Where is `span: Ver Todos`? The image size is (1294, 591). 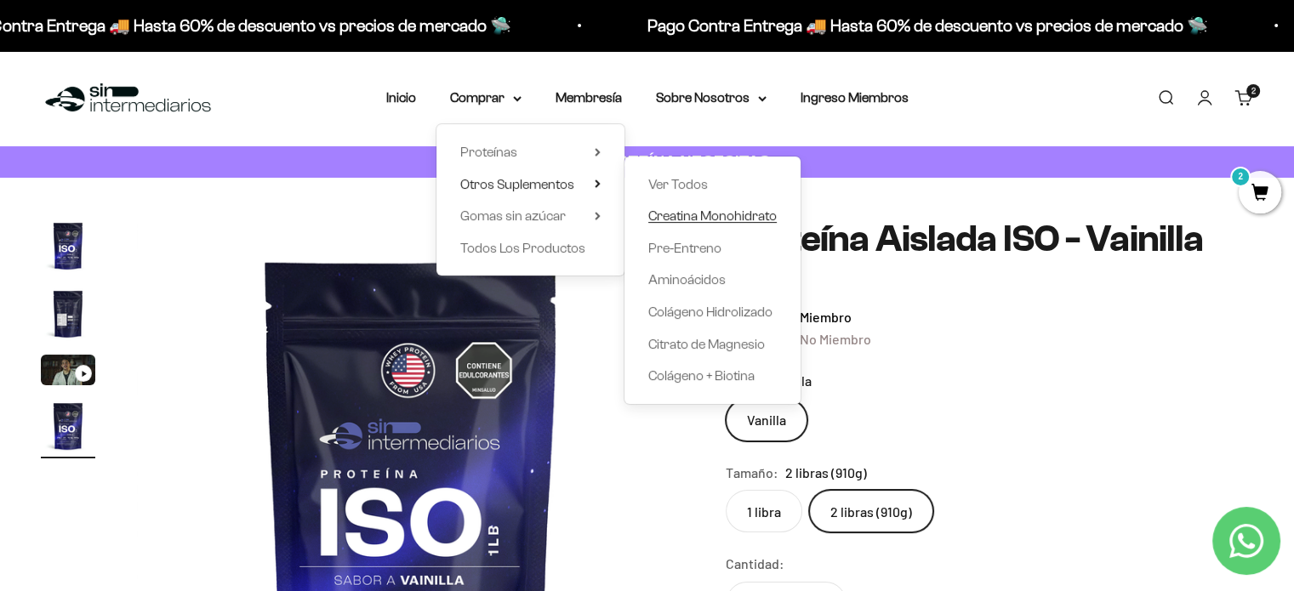
span: Ver Todos is located at coordinates (678, 184).